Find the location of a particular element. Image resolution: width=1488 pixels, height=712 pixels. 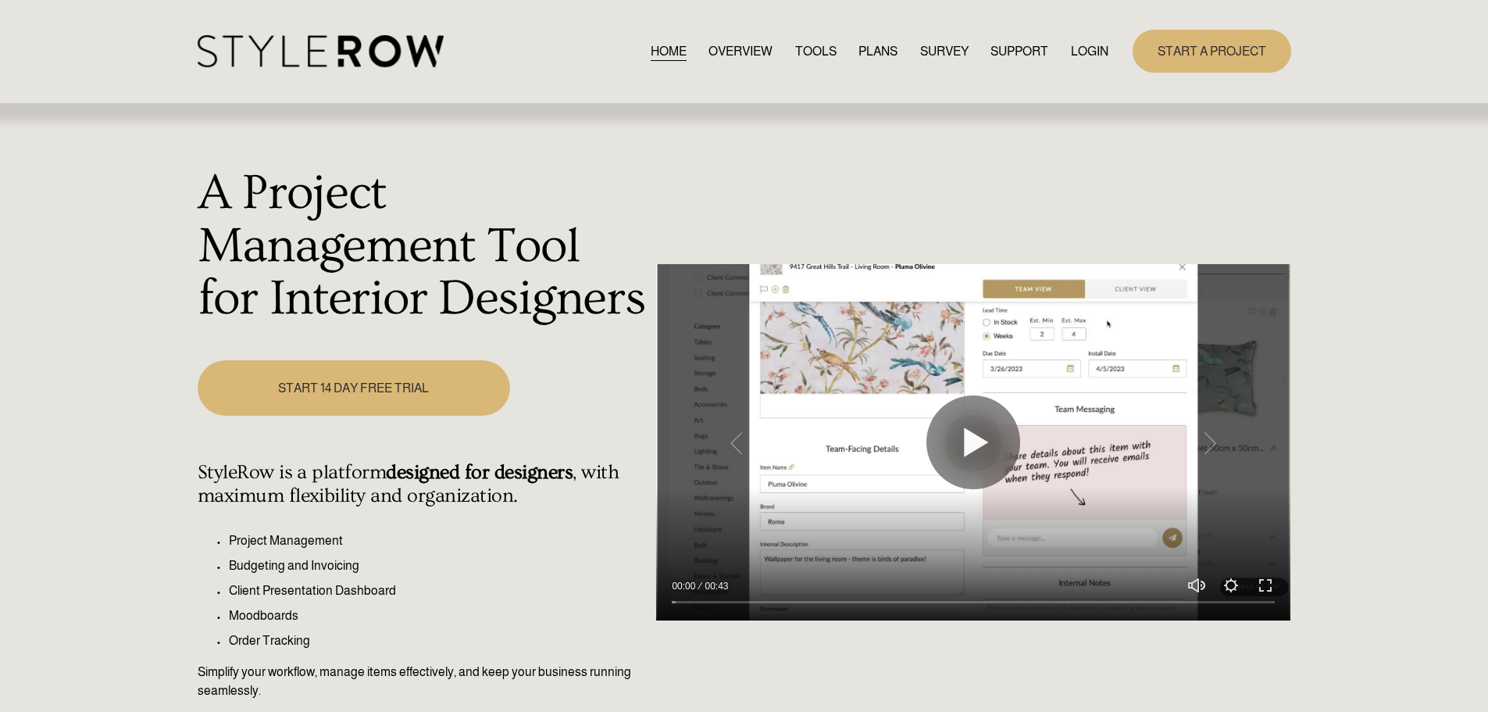

p: Project Management is located at coordinates (438, 541).